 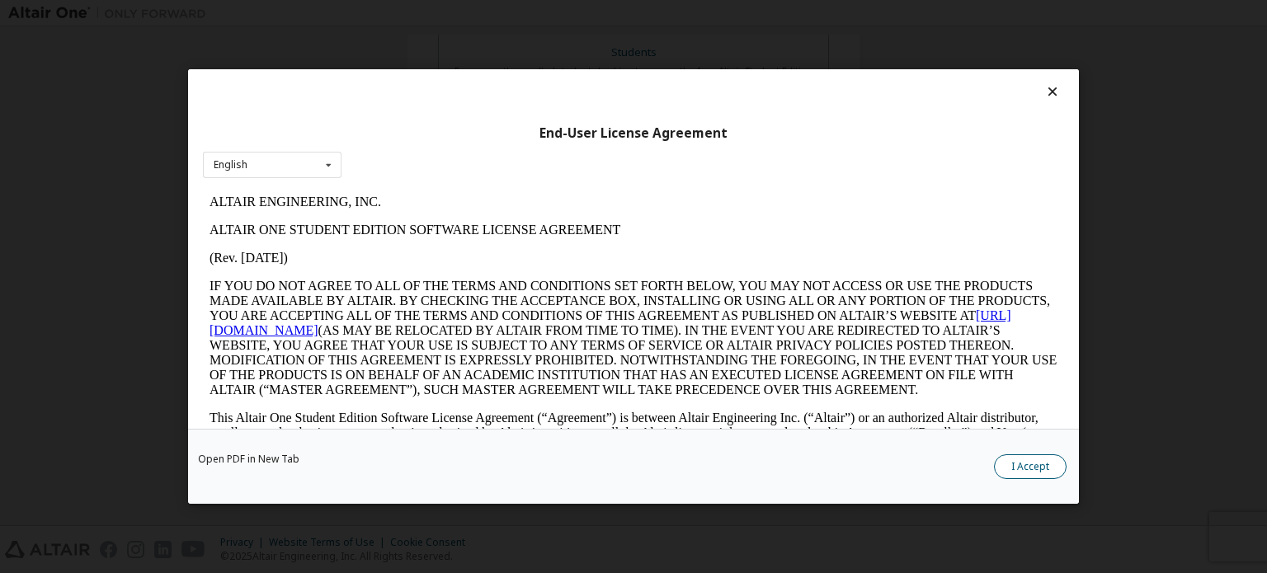 I want to click on p: IF YOU DO NOT AGREE TO ALL OF THE TERMS AND CONDITIONS SET FORTH BELOW, YOU MAY NOT ACCESS OR USE..., so click(x=430, y=150).